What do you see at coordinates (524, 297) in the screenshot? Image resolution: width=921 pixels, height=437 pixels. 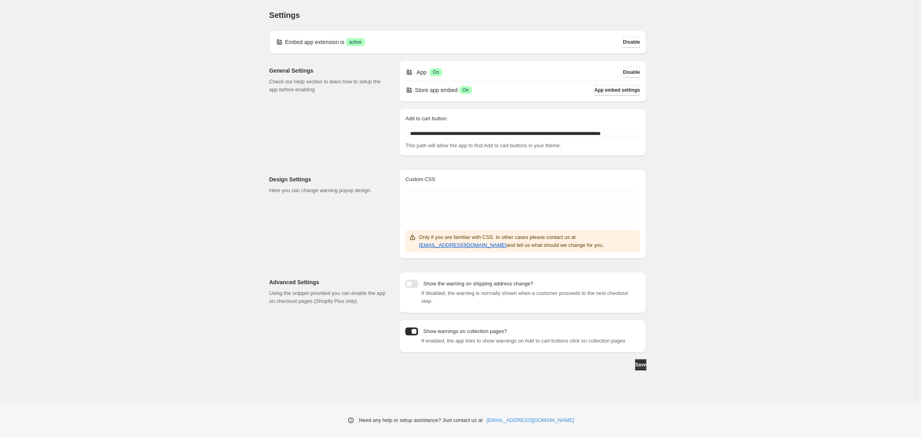 I see `span: If disabled, the warning is normally shown when a customer proceeds to the next checkout step.` at bounding box center [524, 297].